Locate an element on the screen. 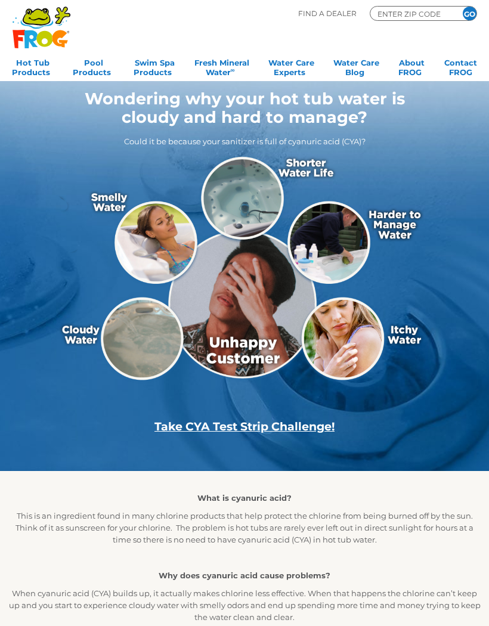 This screenshot has width=489, height=626. strong: Why does cyanuric acid cause problems? is located at coordinates (245, 576).